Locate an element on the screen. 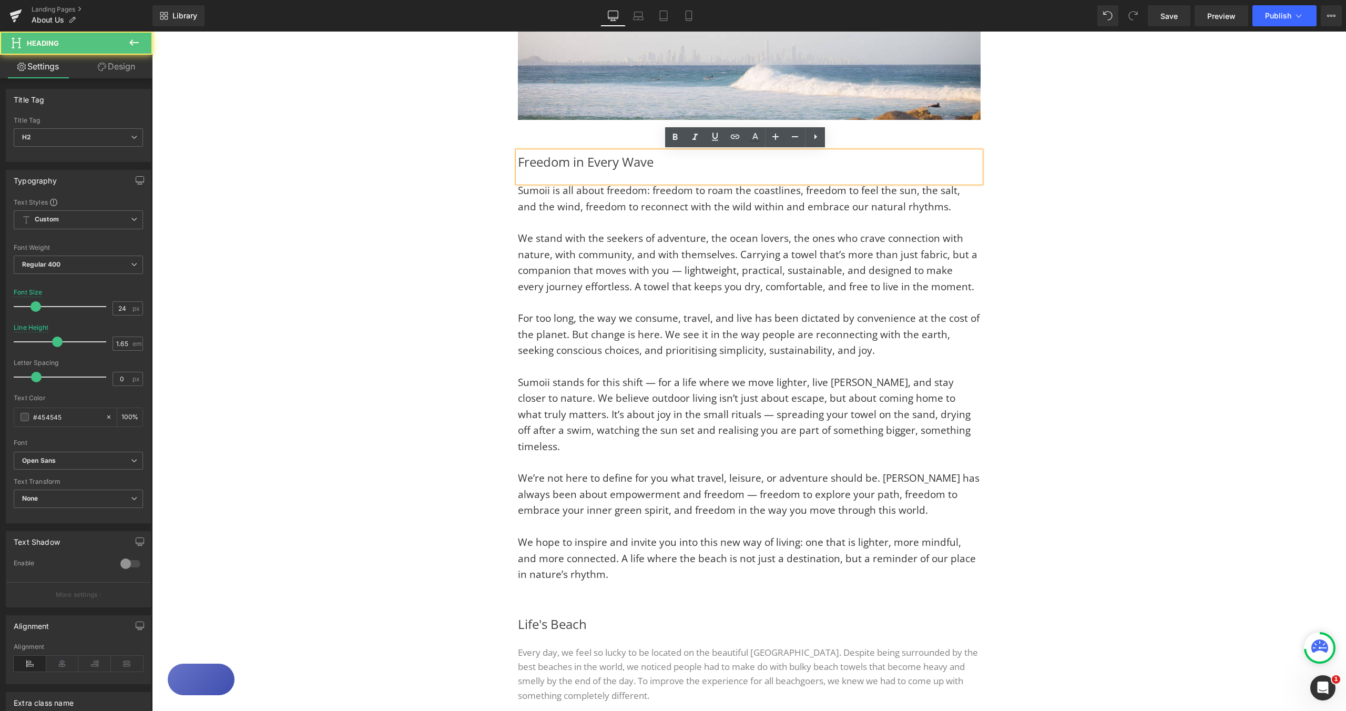 The height and width of the screenshot is (711, 1346). button: Redo is located at coordinates (1133, 16).